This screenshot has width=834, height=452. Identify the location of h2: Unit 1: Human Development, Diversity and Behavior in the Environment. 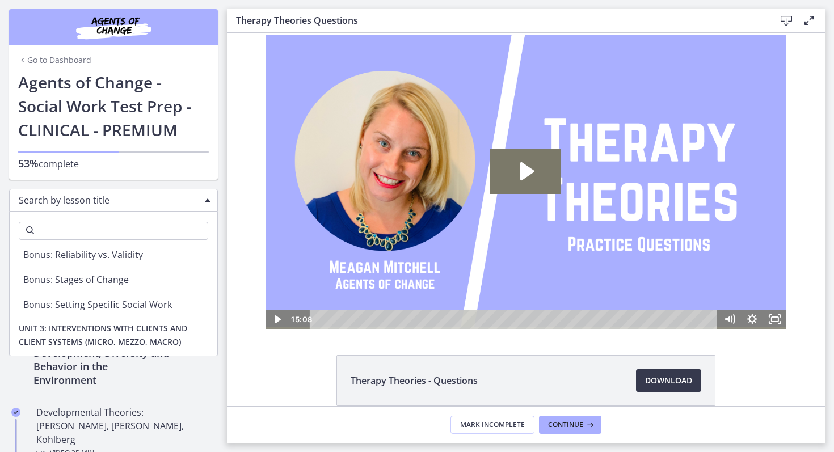
(103, 360).